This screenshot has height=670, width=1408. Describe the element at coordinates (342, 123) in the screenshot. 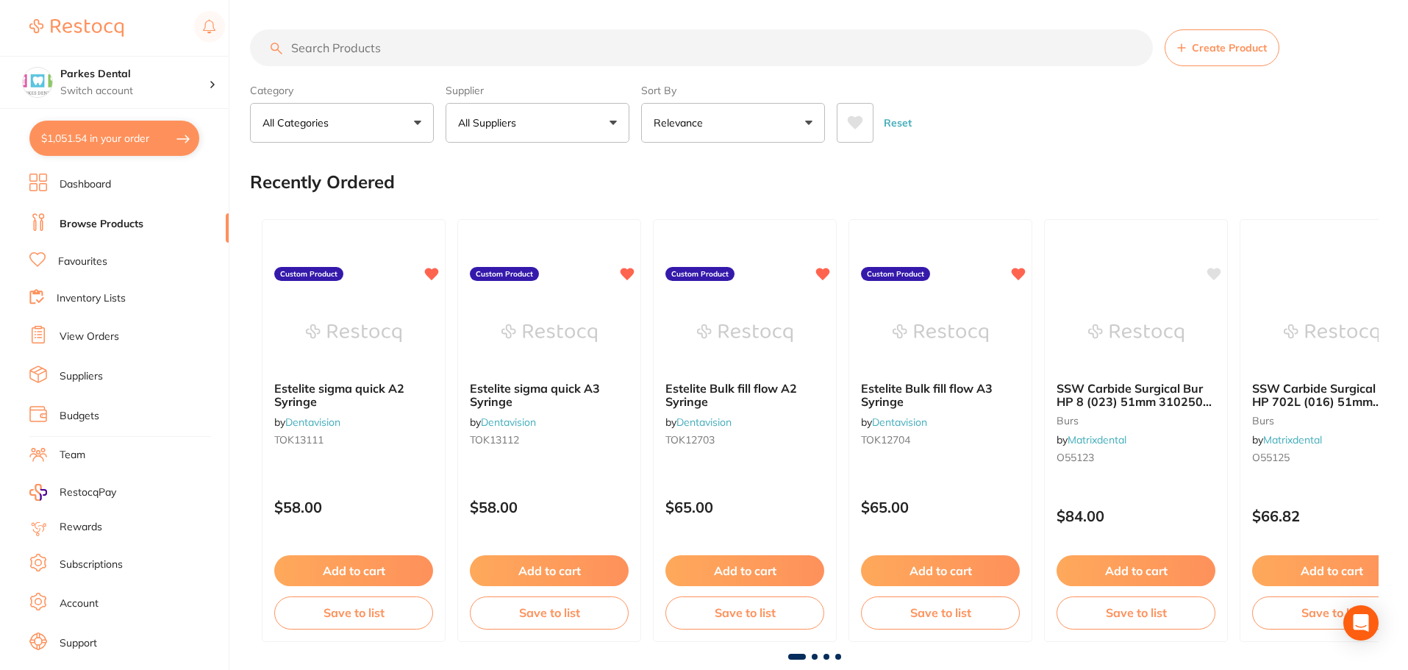

I see `button: All Categories` at that location.